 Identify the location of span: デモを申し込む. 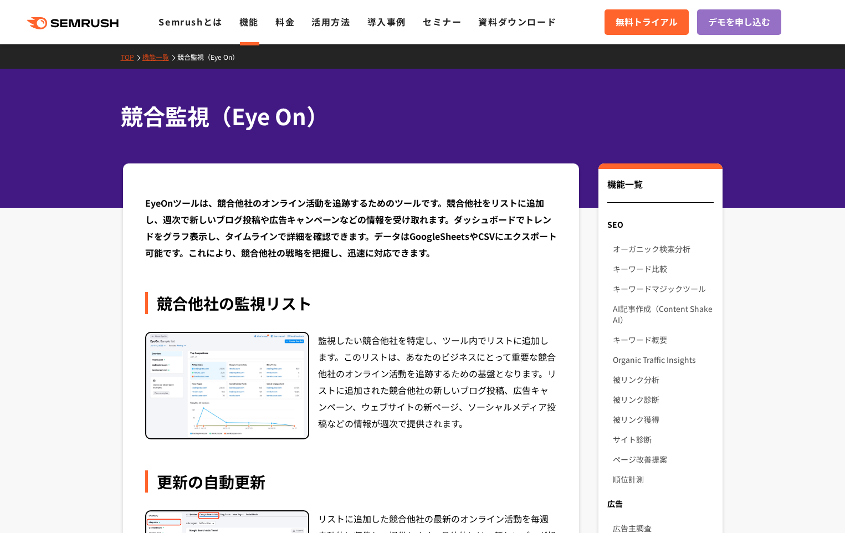
(739, 22).